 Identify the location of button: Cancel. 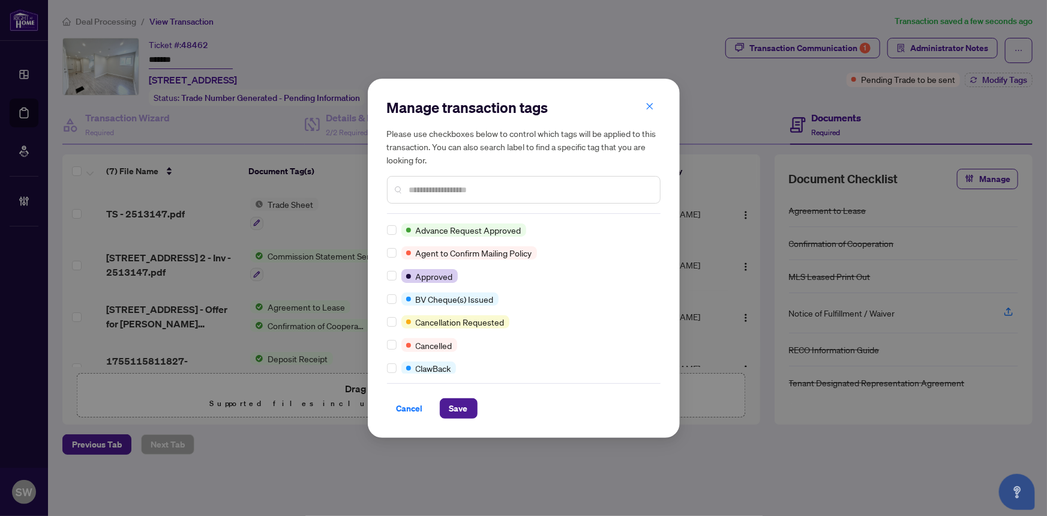
(410, 408).